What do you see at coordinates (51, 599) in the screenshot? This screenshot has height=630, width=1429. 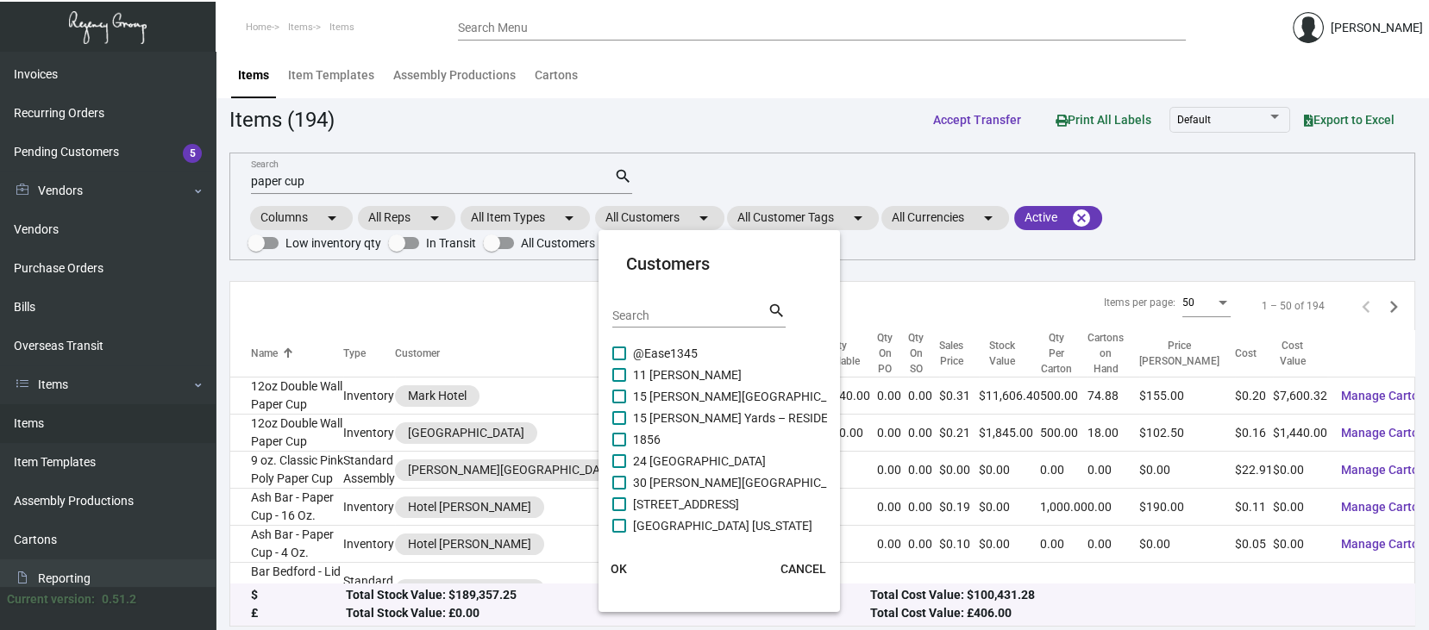 I see `div: Current version:` at bounding box center [51, 599].